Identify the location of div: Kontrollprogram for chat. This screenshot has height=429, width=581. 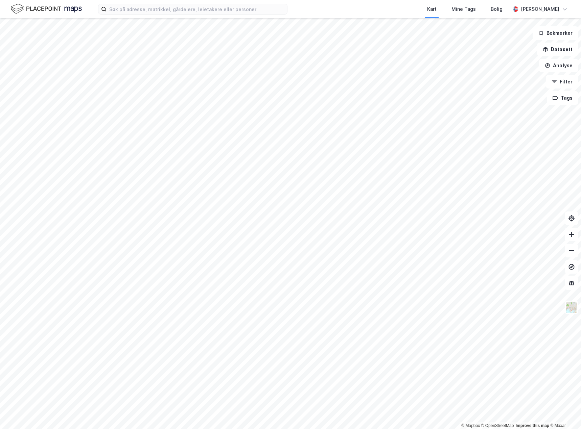
(564, 413).